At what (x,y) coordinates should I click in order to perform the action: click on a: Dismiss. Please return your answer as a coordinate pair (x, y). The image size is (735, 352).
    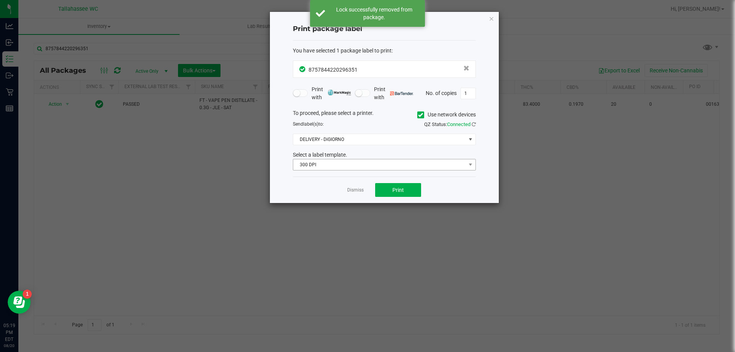
    Looking at the image, I should click on (355, 190).